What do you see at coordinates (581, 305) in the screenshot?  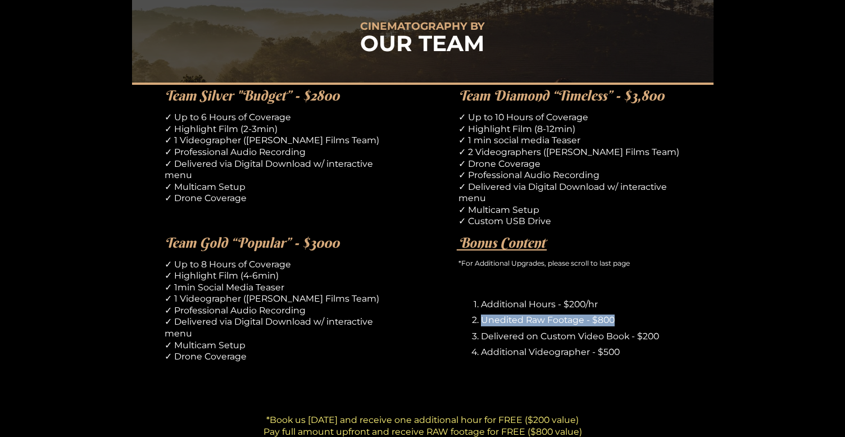 I see `p: Additional Hours - $200/hr` at bounding box center [581, 305].